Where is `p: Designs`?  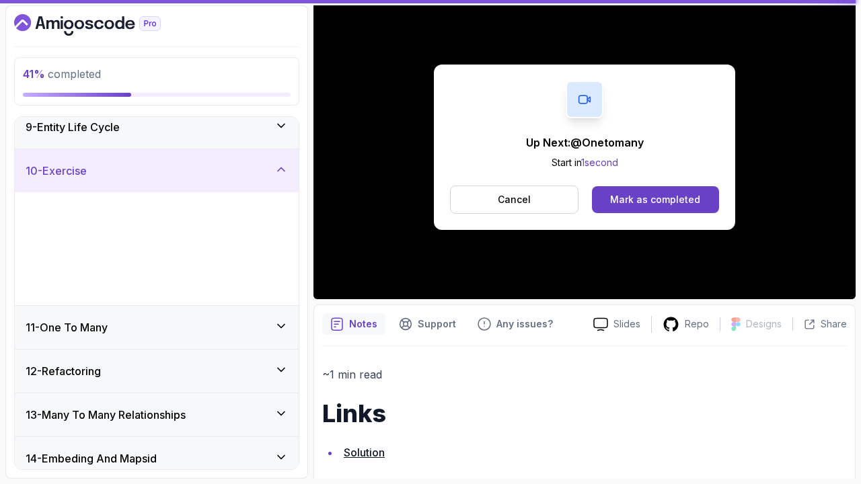 p: Designs is located at coordinates (764, 324).